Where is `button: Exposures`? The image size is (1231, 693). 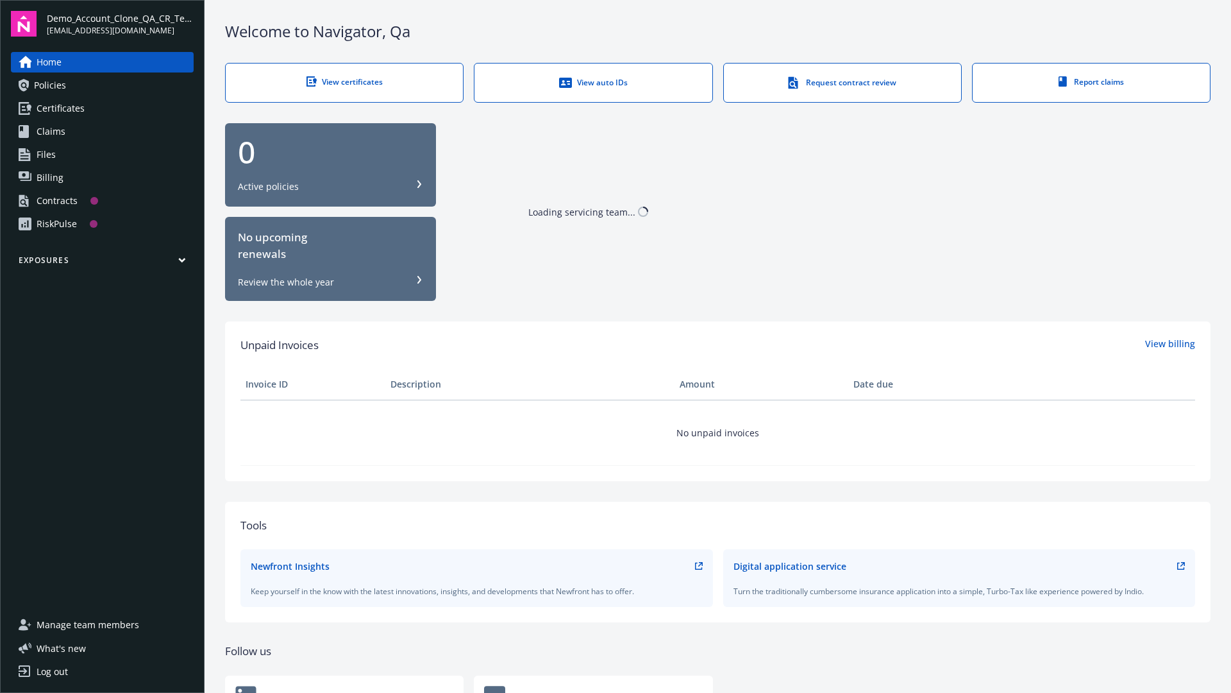
button: Exposures is located at coordinates (102, 262).